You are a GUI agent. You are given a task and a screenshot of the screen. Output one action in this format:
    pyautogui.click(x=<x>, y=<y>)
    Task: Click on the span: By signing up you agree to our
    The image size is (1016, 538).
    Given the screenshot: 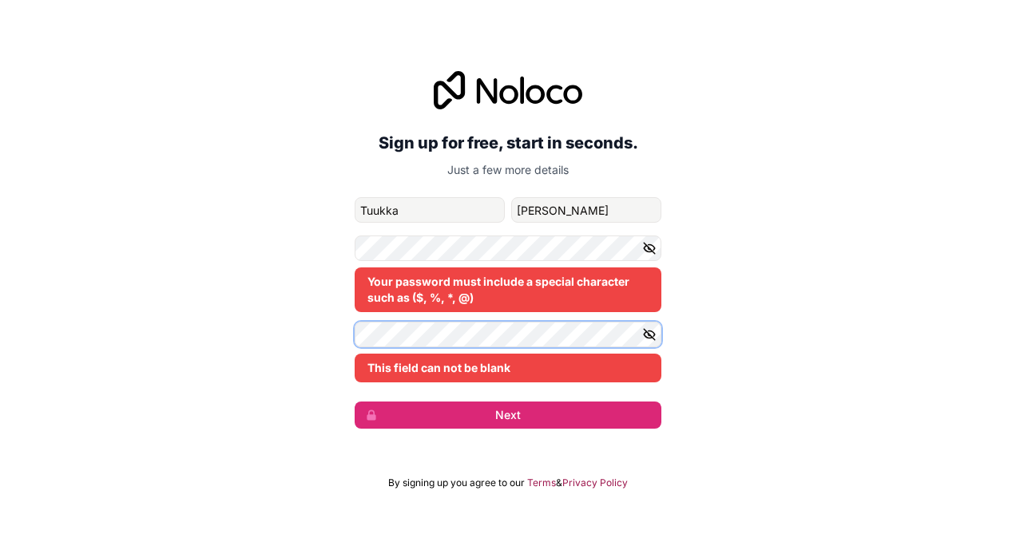 What is the action you would take?
    pyautogui.click(x=456, y=483)
    